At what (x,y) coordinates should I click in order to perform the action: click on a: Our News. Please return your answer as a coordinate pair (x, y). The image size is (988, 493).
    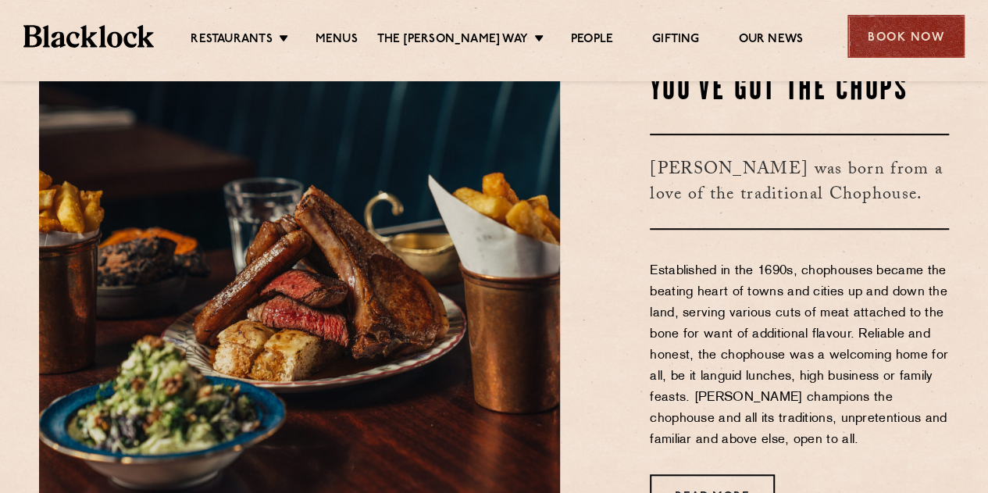
    Looking at the image, I should click on (770, 41).